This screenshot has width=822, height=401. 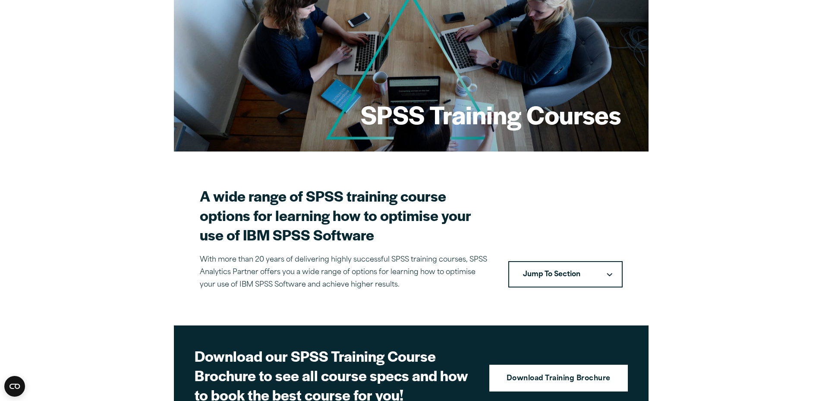 I want to click on button: Open CMP widget, so click(x=15, y=386).